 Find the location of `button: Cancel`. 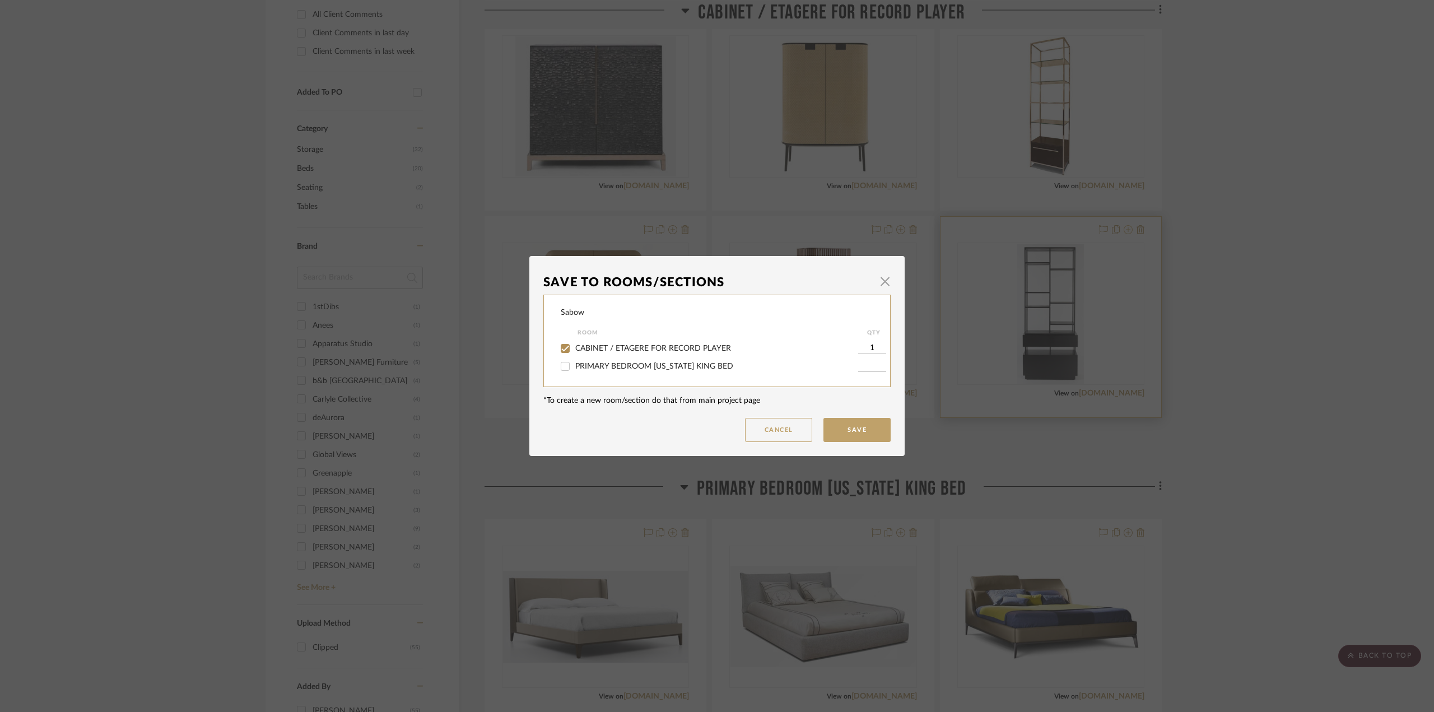

button: Cancel is located at coordinates (778, 430).